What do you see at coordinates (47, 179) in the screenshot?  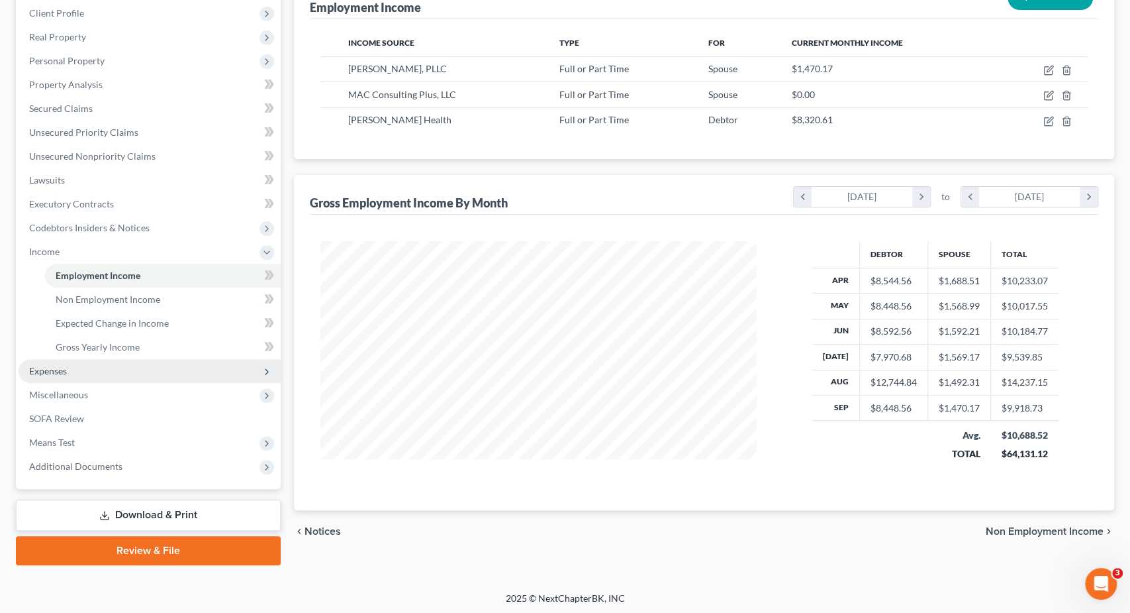 I see `span: Lawsuits` at bounding box center [47, 179].